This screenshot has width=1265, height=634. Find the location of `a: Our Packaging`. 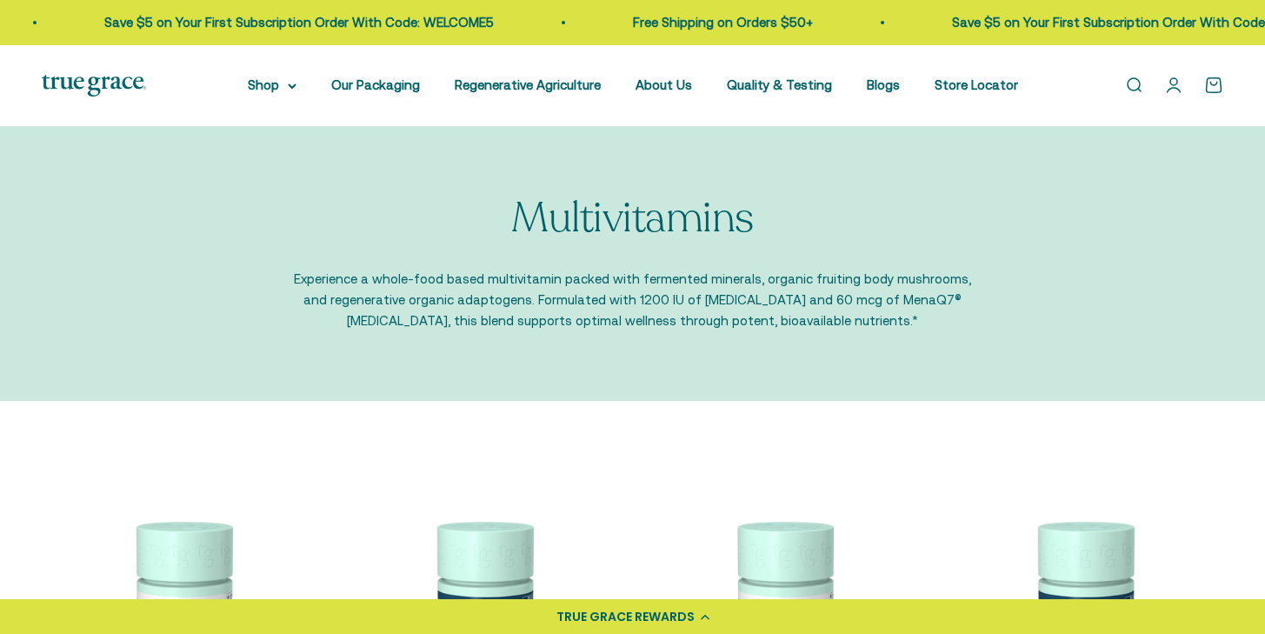

a: Our Packaging is located at coordinates (376, 84).